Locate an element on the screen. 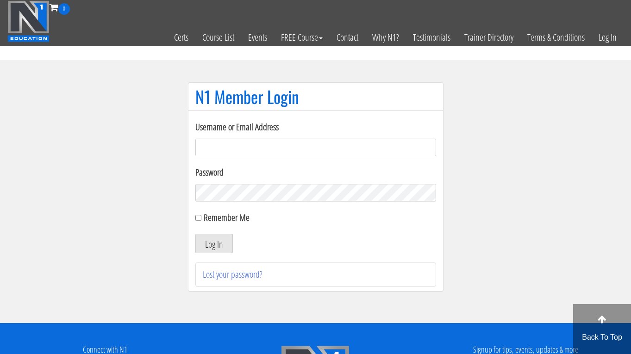  a: Lost your password? is located at coordinates (232, 274).